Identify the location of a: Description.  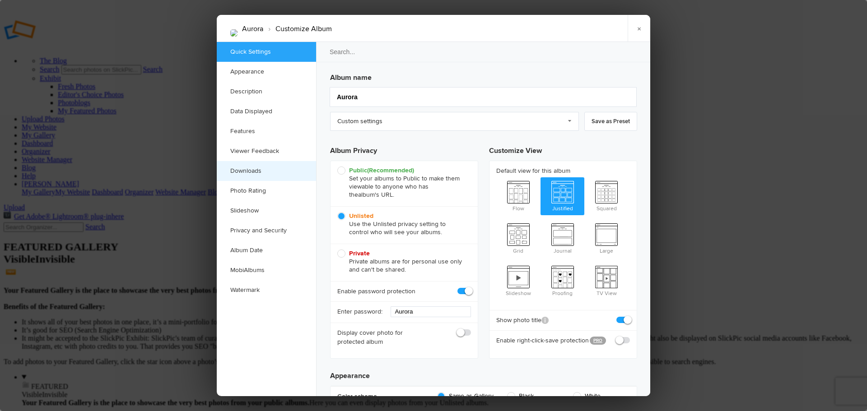
(266, 92).